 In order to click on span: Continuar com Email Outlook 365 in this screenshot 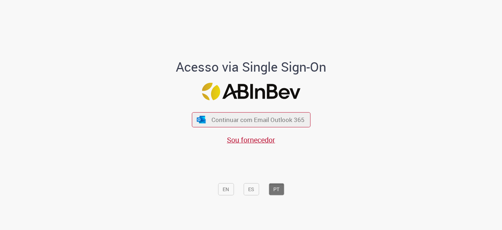, I will do `click(258, 119)`.